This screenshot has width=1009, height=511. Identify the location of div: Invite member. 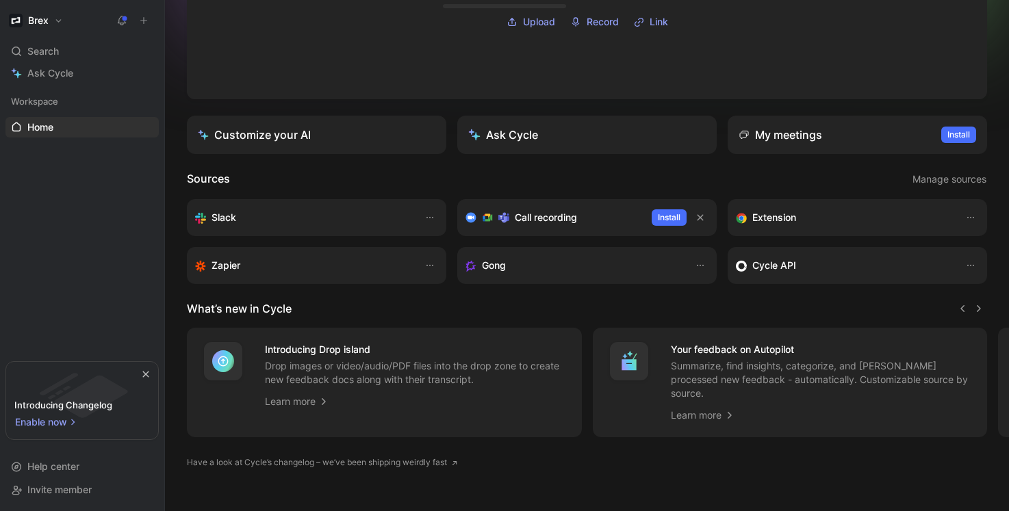
(82, 490).